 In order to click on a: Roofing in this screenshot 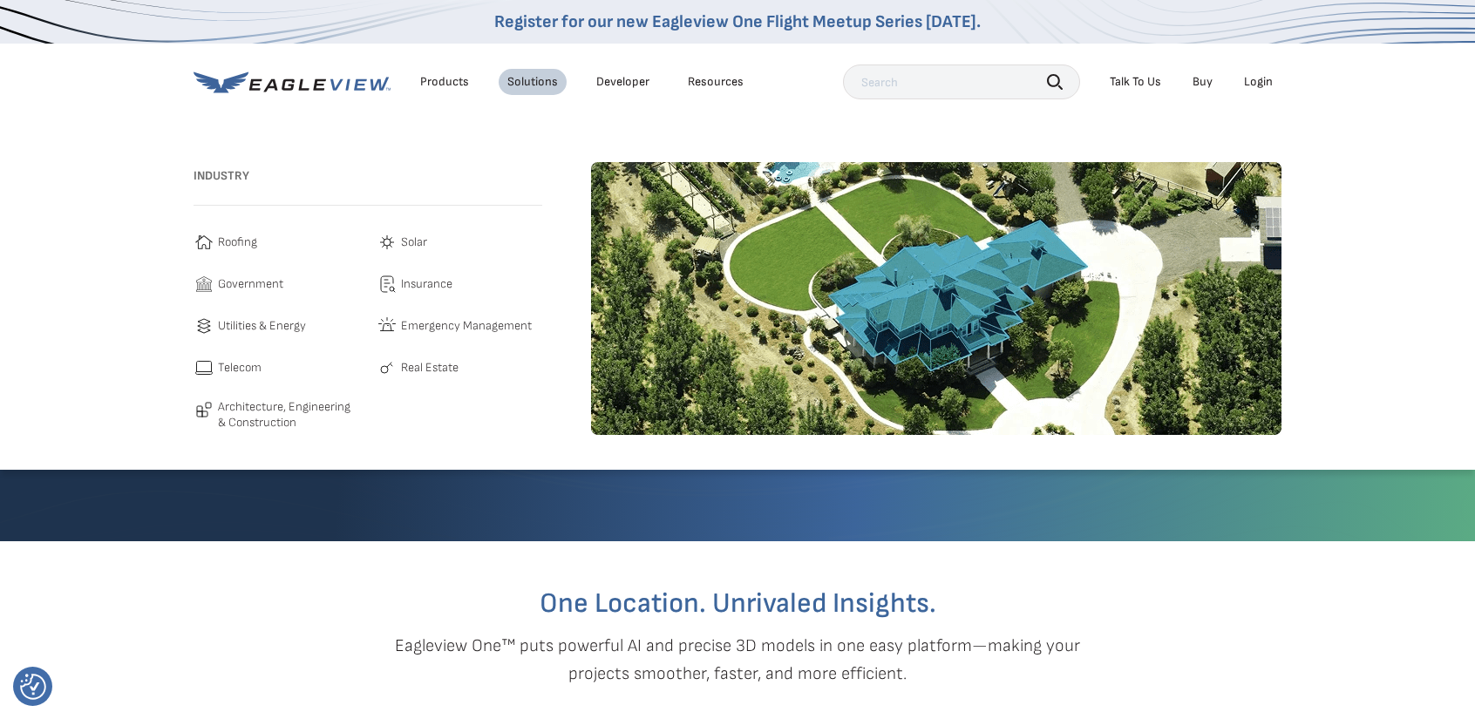, I will do `click(276, 242)`.